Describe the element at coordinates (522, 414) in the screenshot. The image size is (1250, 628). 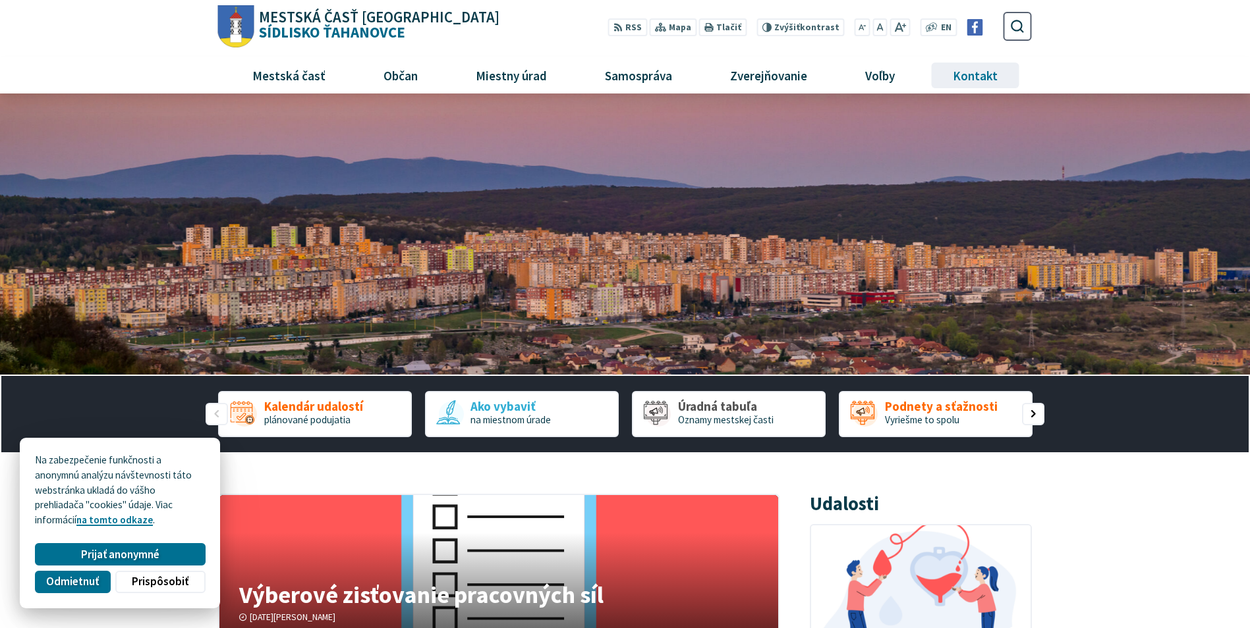
I see `div: 2 / 5` at that location.